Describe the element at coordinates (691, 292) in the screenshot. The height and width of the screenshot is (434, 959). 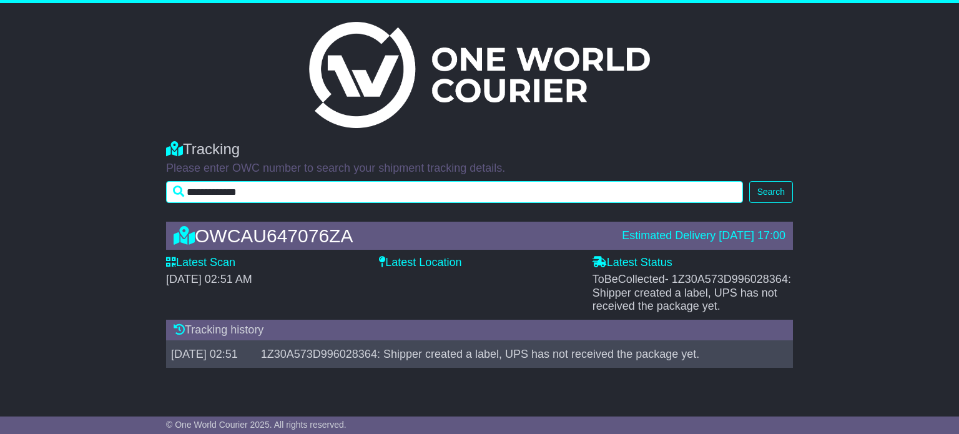
I see `span: - 1Z30A573D996028364: Shipper created a label, UPS has not received the package yet.` at that location.